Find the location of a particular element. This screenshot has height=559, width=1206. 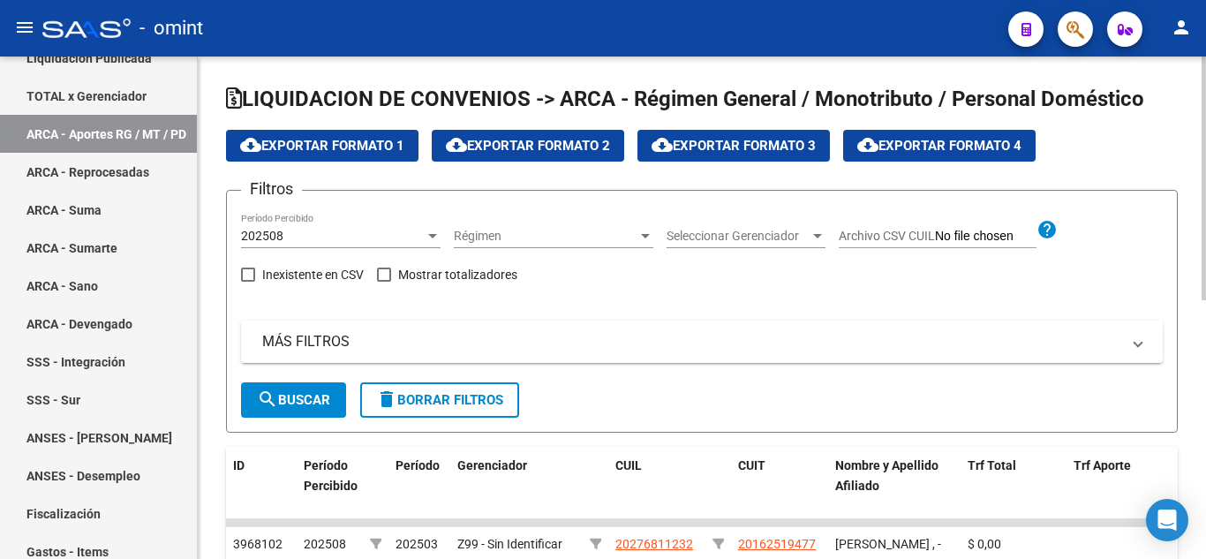

datatable-header-cell: CUIT is located at coordinates (780, 486).